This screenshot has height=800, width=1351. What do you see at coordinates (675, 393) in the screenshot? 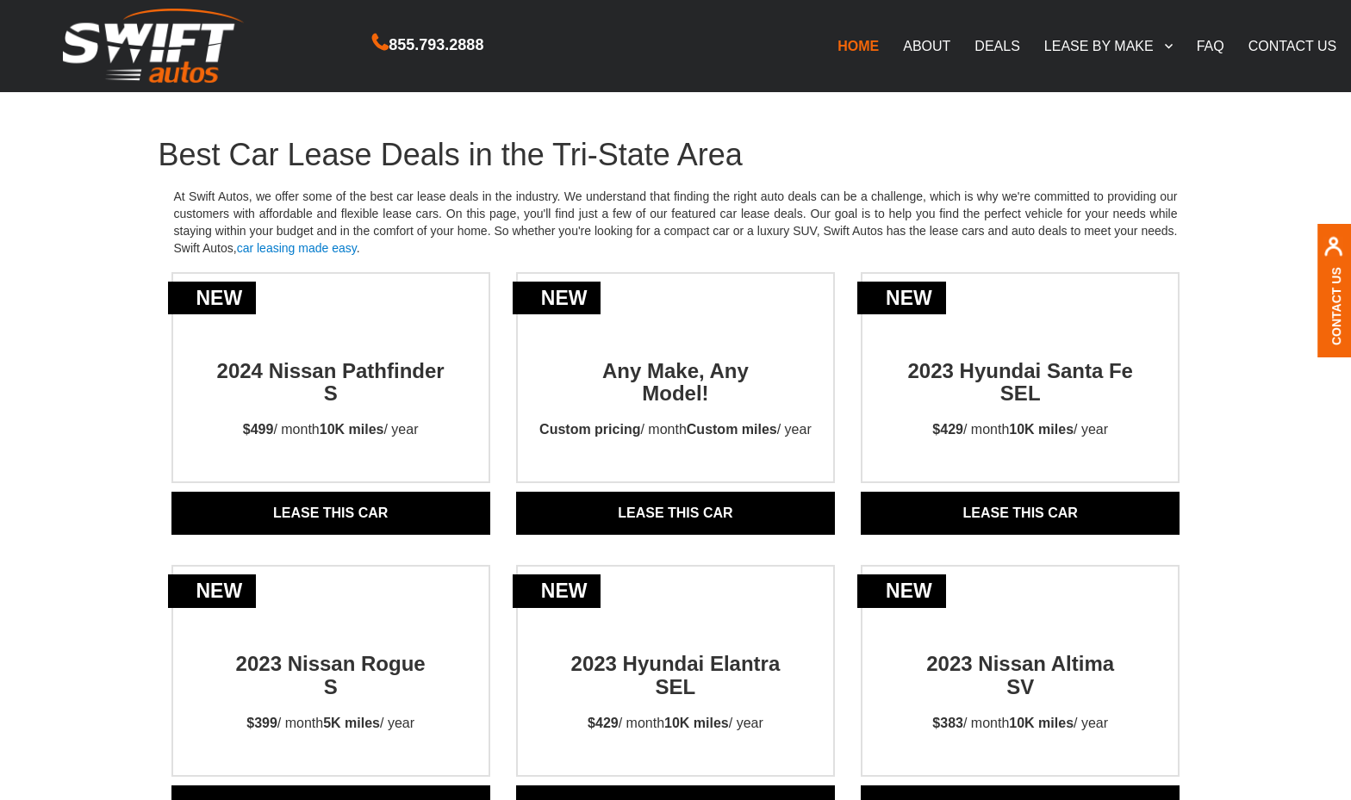
I see `a: newAny Make, AnyModel!Custom pricing/ monthCustom miles/ year` at bounding box center [675, 393].